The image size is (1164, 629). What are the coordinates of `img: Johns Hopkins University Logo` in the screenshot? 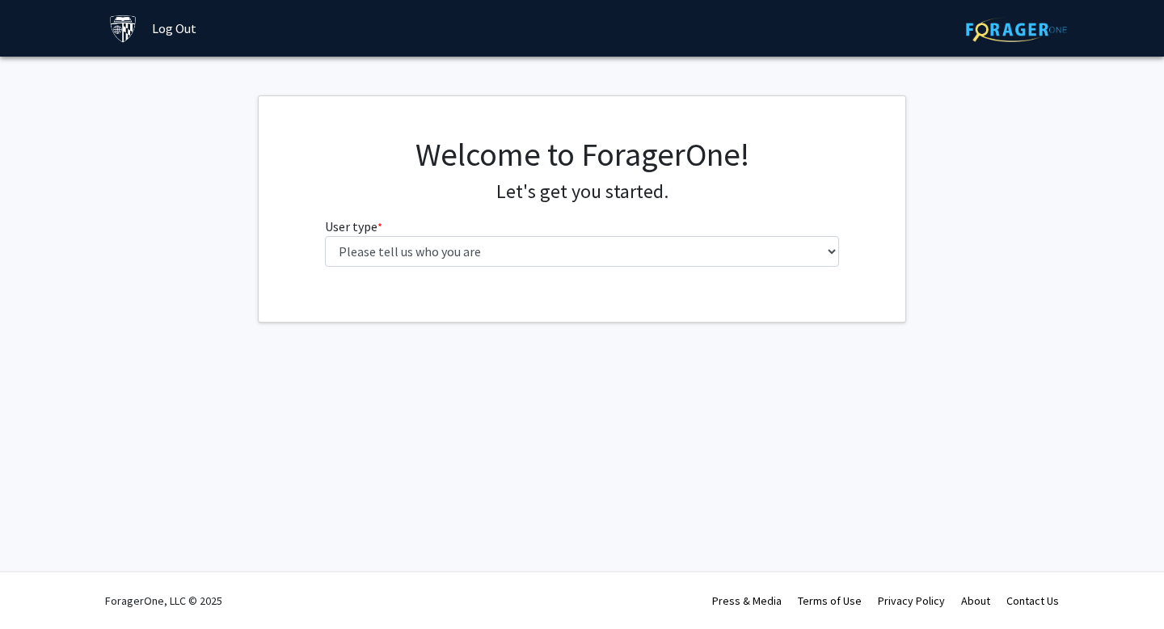 It's located at (123, 28).